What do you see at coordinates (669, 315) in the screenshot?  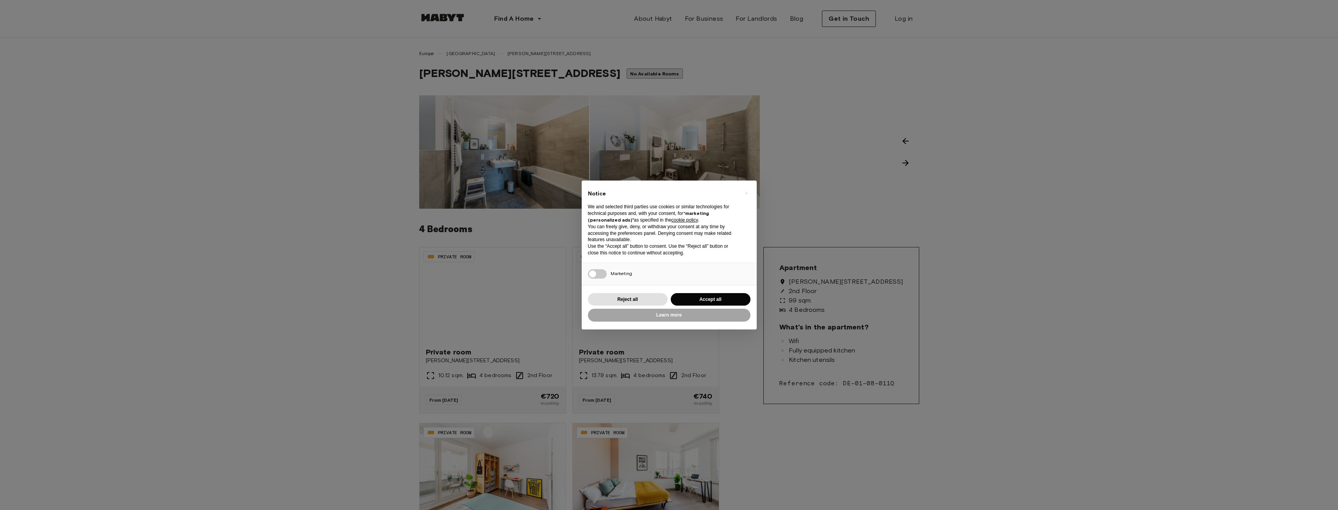 I see `button: Learn more` at bounding box center [669, 315].